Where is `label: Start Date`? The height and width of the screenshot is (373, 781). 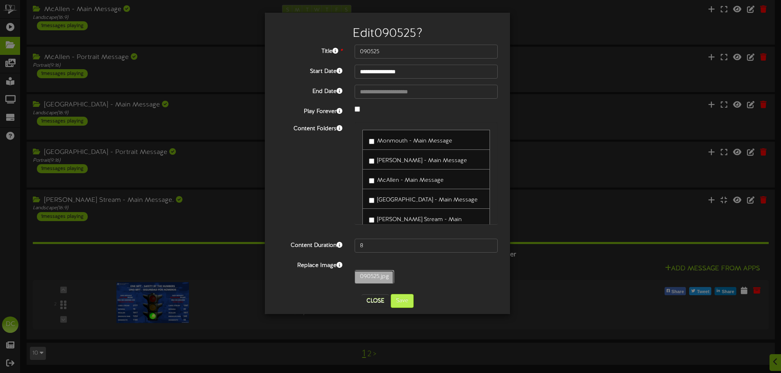 label: Start Date is located at coordinates (309, 70).